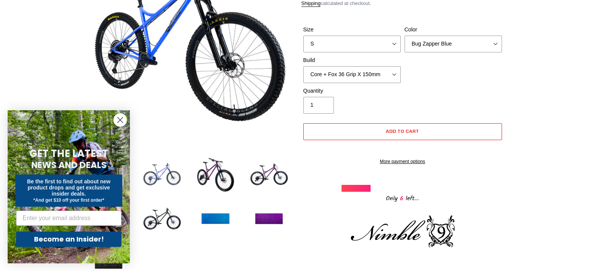 This screenshot has width=591, height=271. What do you see at coordinates (69, 153) in the screenshot?
I see `span: GET THE LATEST` at bounding box center [69, 153].